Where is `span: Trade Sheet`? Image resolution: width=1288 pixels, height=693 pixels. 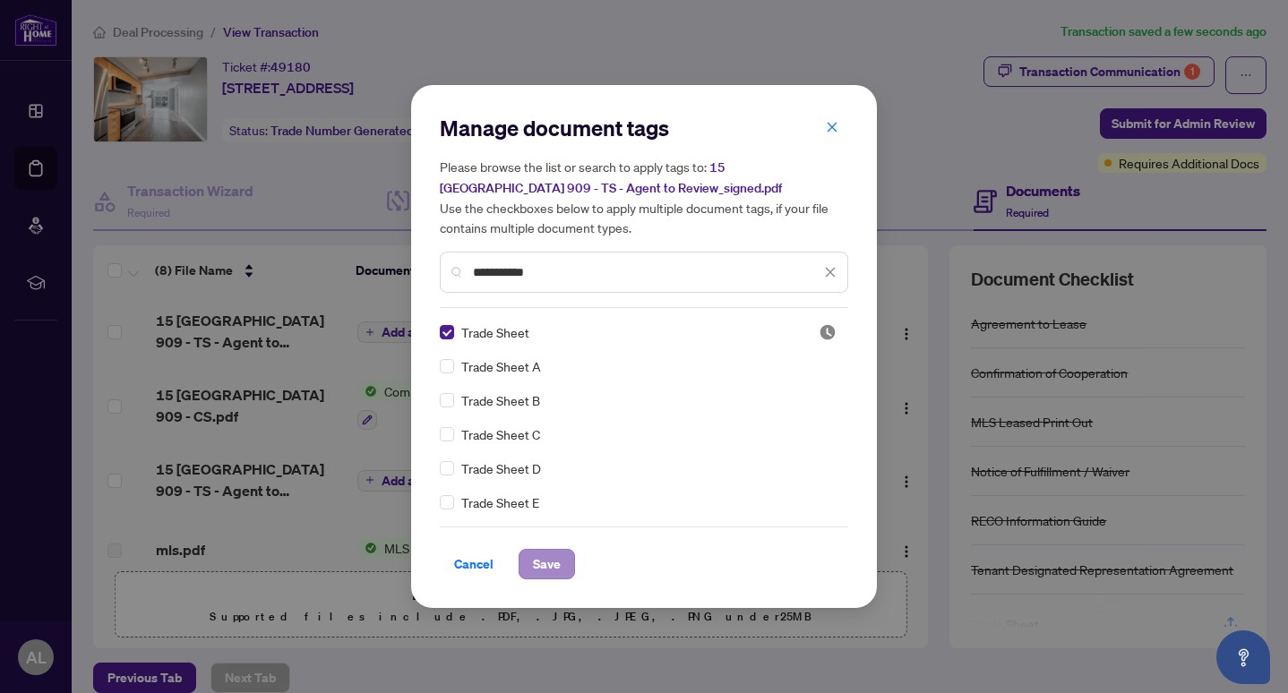
span: Trade Sheet is located at coordinates (495, 332).